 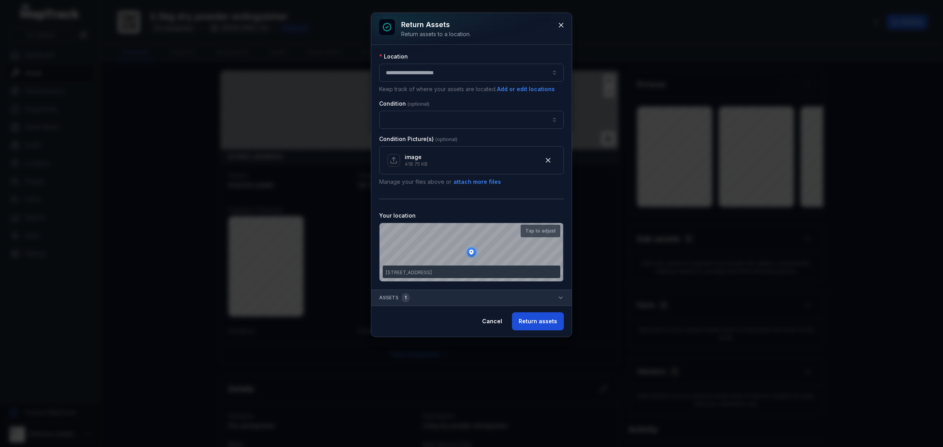 What do you see at coordinates (492, 321) in the screenshot?
I see `button: Cancel` at bounding box center [492, 321].